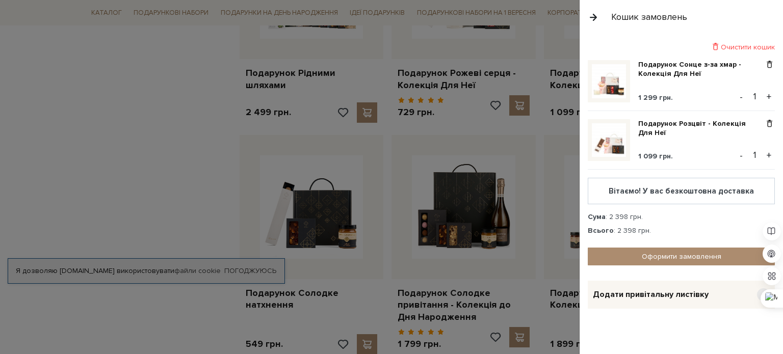 The width and height of the screenshot is (783, 354). Describe the element at coordinates (681, 47) in the screenshot. I see `div: Очистити кошик` at that location.